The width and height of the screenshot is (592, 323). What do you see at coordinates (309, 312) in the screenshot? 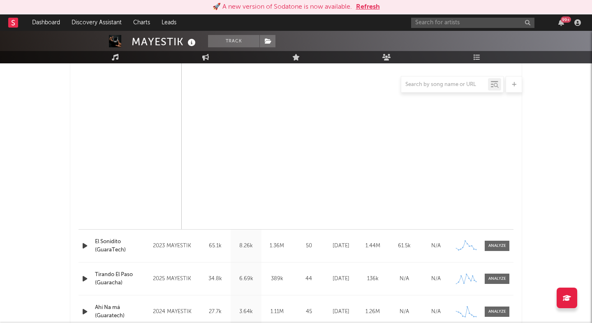
I see `div: 45` at bounding box center [309, 312].